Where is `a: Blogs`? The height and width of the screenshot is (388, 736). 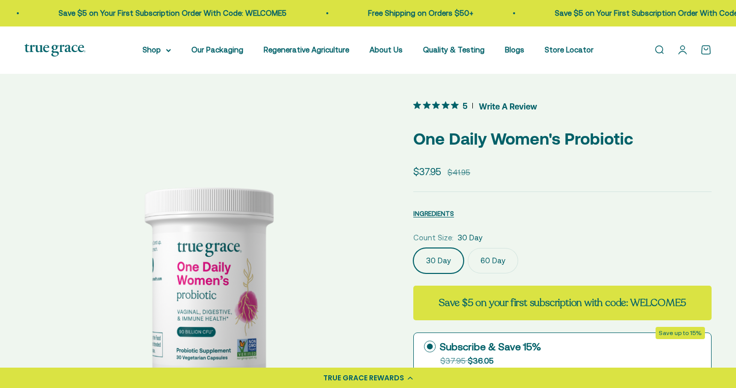 a: Blogs is located at coordinates (515, 49).